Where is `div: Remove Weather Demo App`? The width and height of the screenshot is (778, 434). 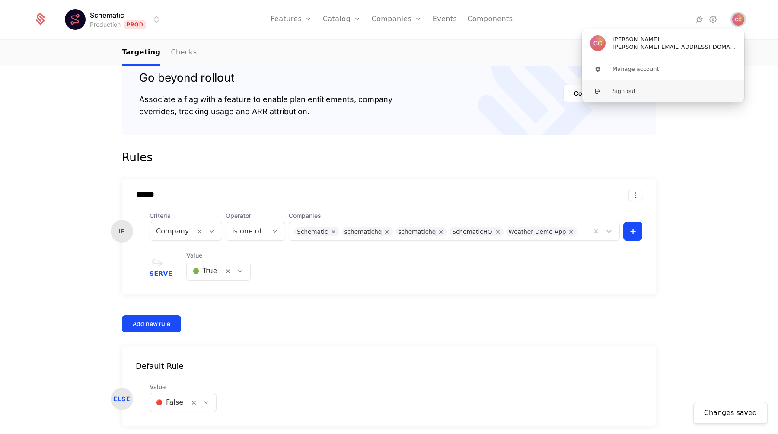 div: Remove Weather Demo App is located at coordinates (571, 232).